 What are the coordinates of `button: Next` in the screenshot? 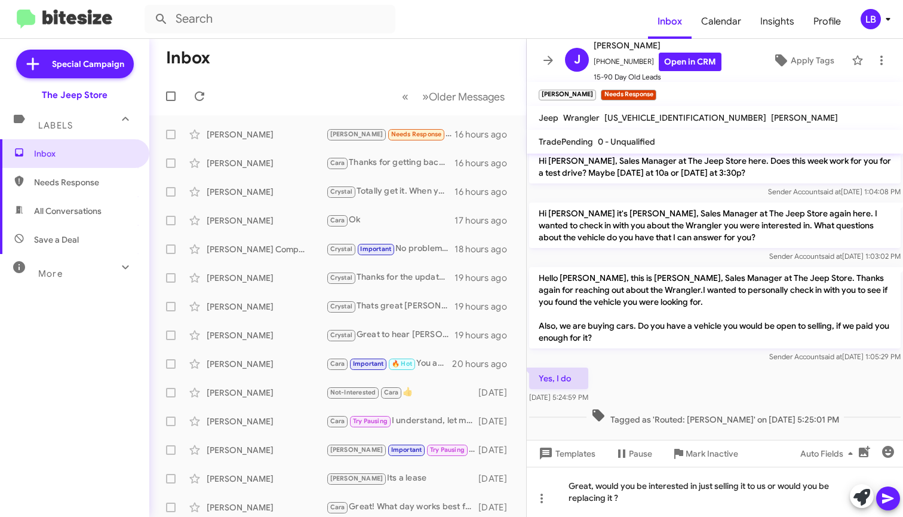 It's located at (464, 96).